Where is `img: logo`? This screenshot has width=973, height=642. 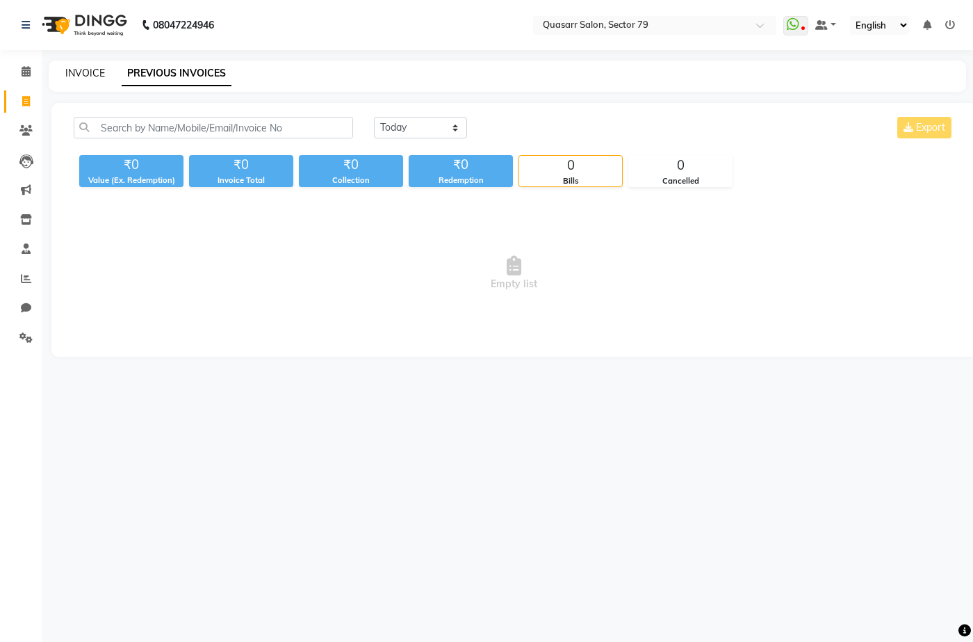
img: logo is located at coordinates (83, 25).